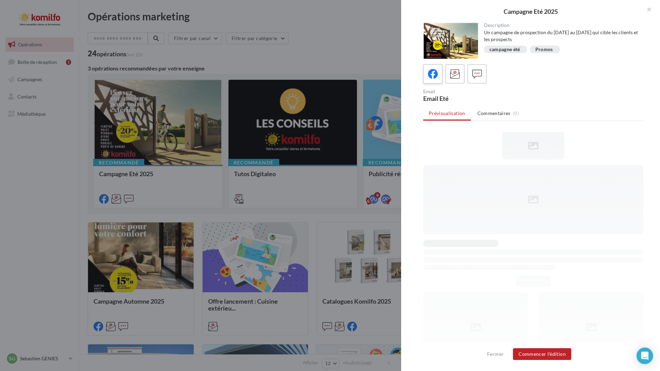 Image resolution: width=660 pixels, height=371 pixels. I want to click on div: Description, so click(561, 25).